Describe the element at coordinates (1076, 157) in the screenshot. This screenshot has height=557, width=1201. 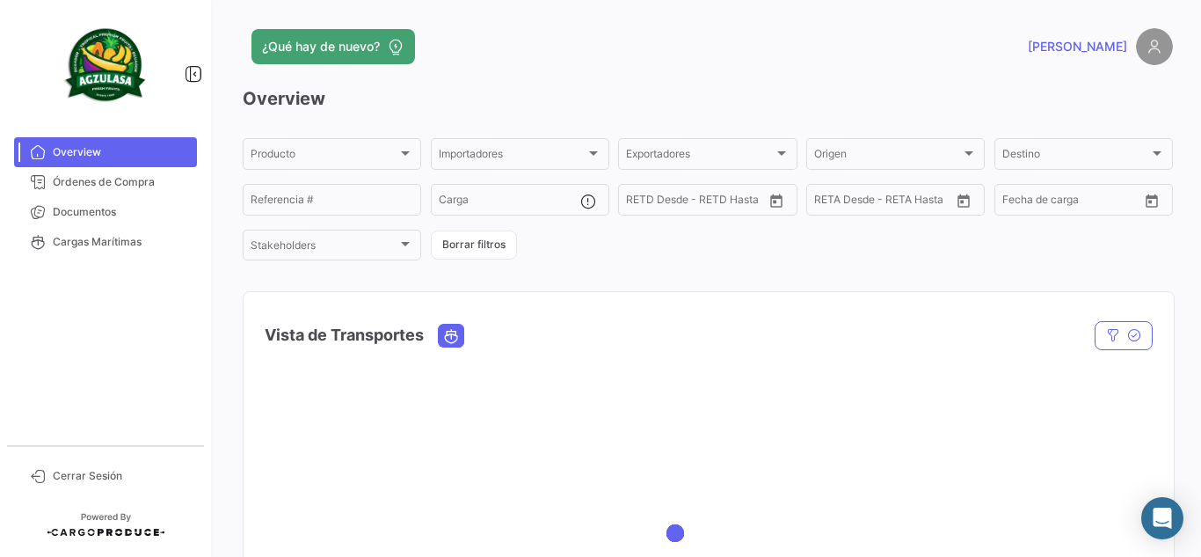
I see `span: Destino` at that location.